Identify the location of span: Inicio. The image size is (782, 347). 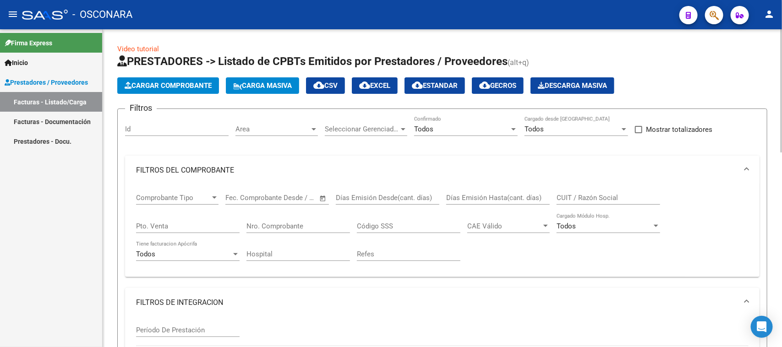
(16, 63).